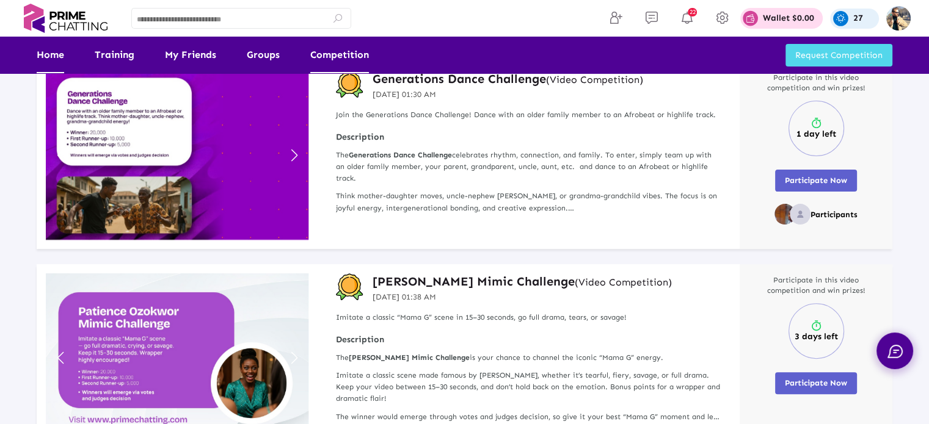 This screenshot has height=424, width=929. What do you see at coordinates (528, 358) in the screenshot?
I see `p: The is your chance to channel the iconic “Mama G” energy.` at bounding box center [528, 358].